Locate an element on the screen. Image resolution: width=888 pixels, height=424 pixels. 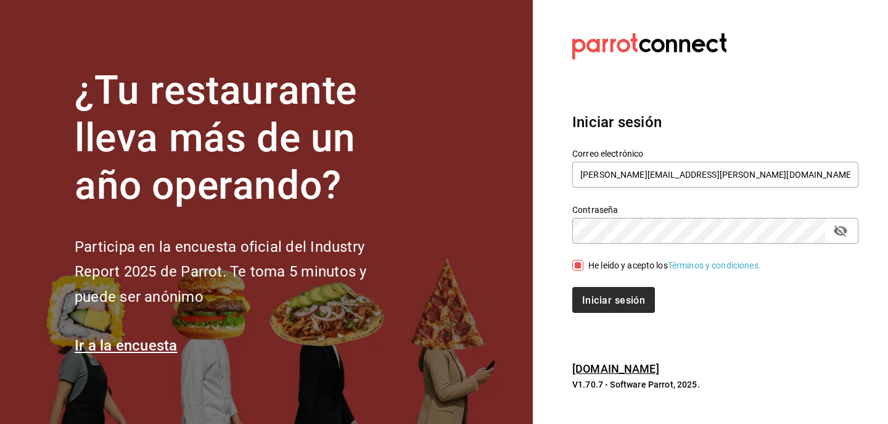
font: He leído y acepto los is located at coordinates (628, 265).